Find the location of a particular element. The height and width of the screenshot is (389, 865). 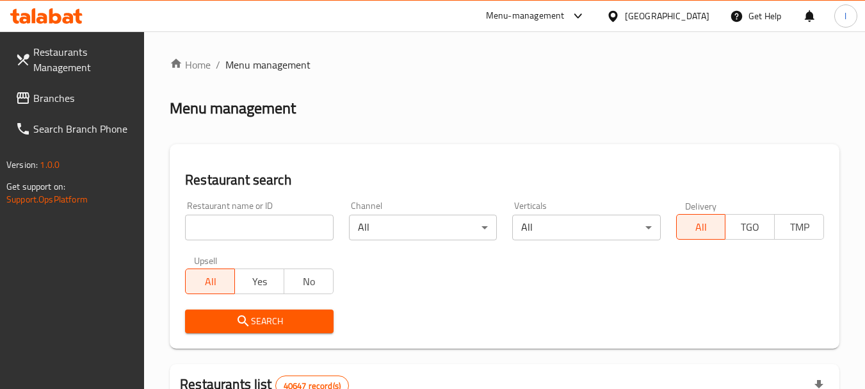

span: Search is located at coordinates (259, 321).